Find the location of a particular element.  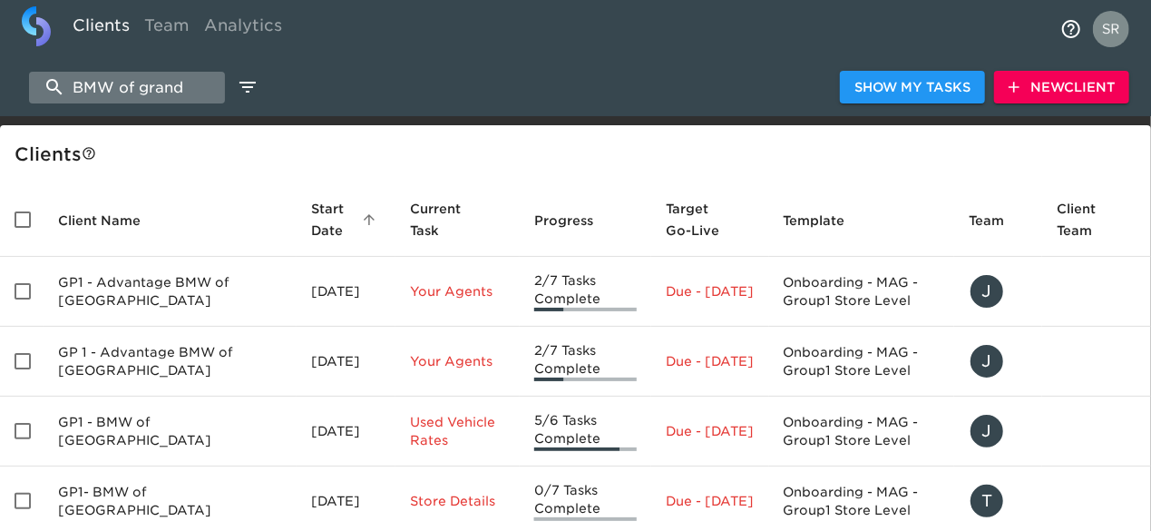

button: edit is located at coordinates (248, 87).